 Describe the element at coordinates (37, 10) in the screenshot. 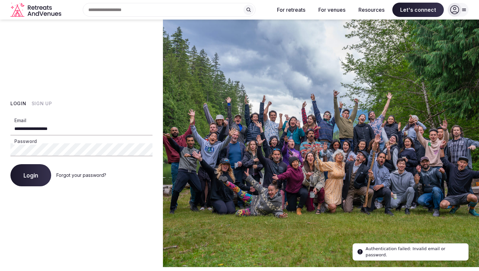

I see `svg: Retreats and Venues company logo` at that location.